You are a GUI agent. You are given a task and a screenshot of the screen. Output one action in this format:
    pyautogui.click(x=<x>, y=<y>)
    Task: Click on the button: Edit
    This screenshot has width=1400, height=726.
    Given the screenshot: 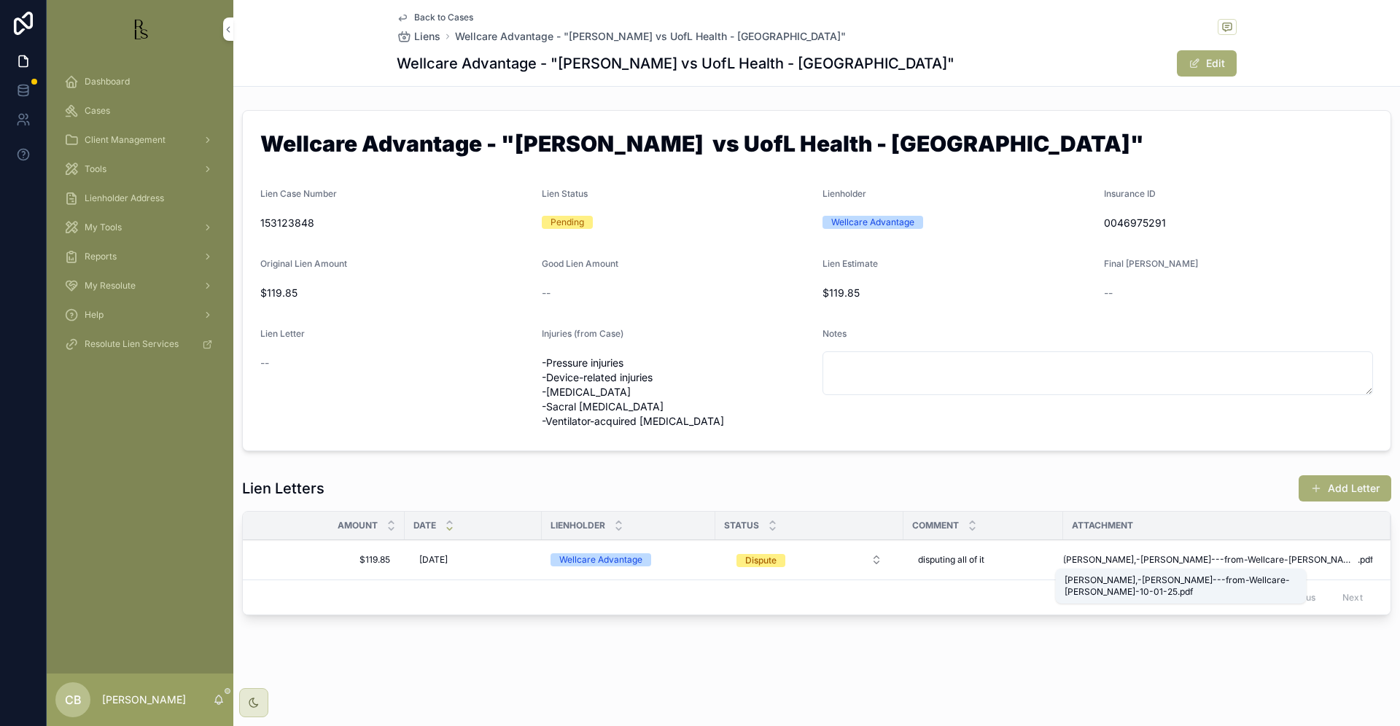 What is the action you would take?
    pyautogui.click(x=1206, y=63)
    